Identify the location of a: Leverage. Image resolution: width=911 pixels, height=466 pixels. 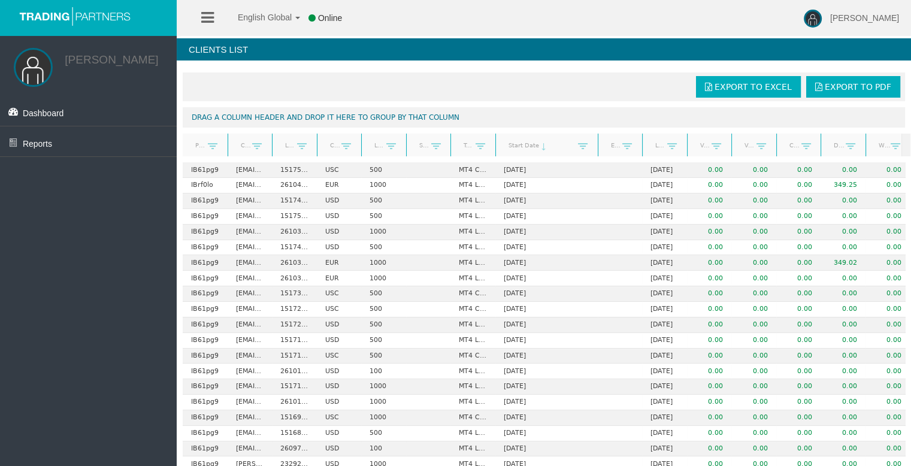
(377, 146).